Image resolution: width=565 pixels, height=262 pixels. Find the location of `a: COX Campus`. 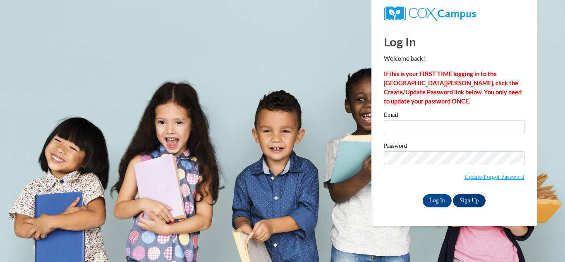

a: COX Campus is located at coordinates (430, 13).